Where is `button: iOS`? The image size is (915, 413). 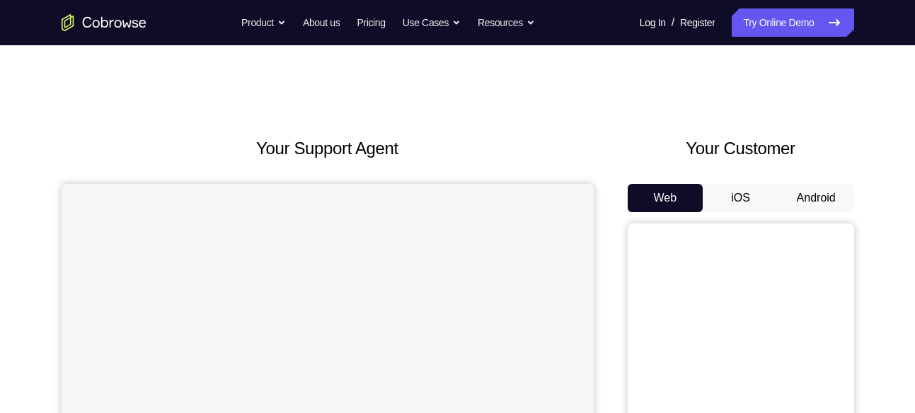
button: iOS is located at coordinates (740, 198).